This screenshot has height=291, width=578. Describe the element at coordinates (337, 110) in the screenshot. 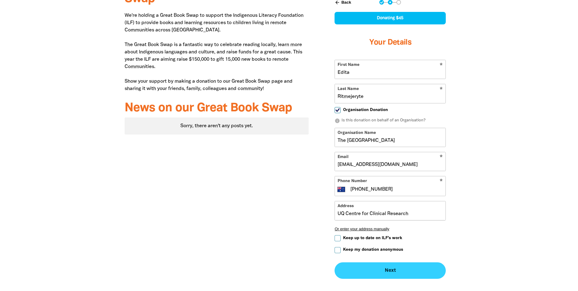

I see `input: Organisation Donation` at that location.